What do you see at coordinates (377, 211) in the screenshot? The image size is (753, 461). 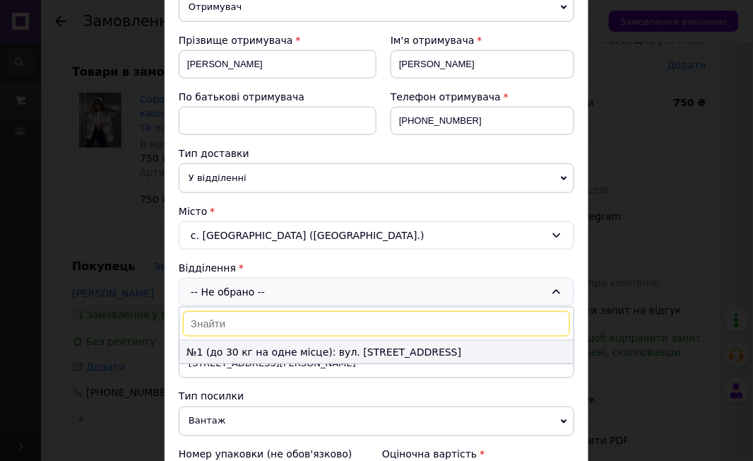 I see `div: Місто` at bounding box center [377, 211].